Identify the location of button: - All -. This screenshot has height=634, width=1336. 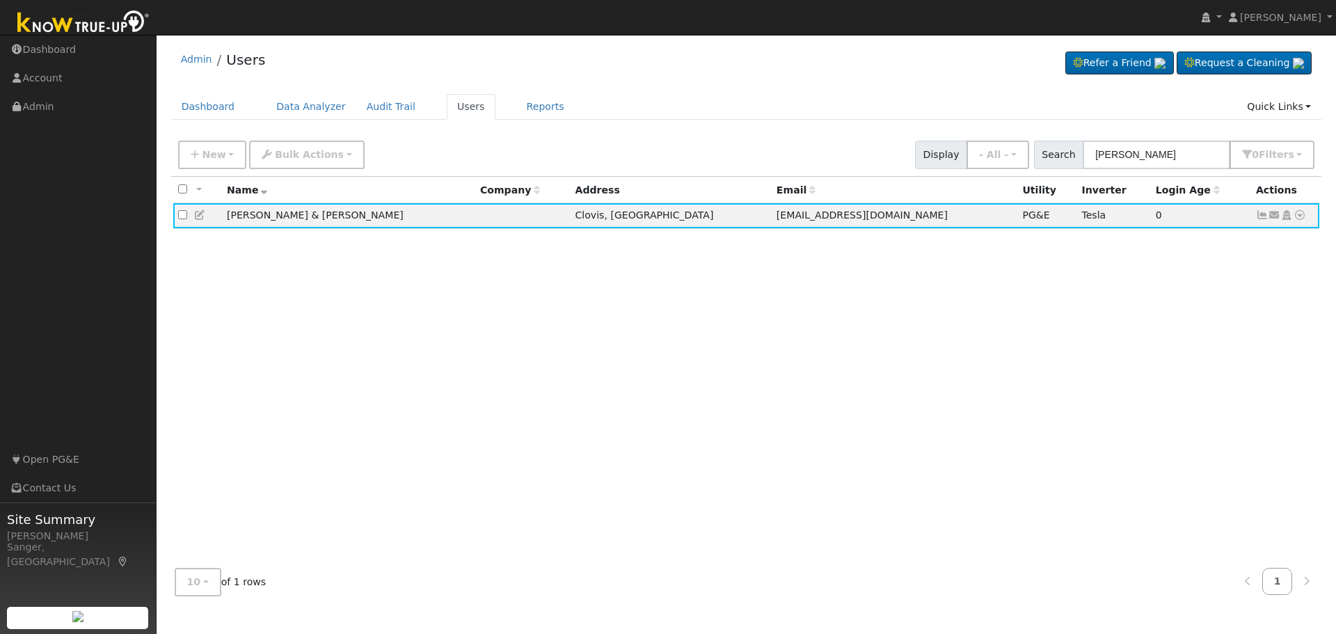
(998, 155).